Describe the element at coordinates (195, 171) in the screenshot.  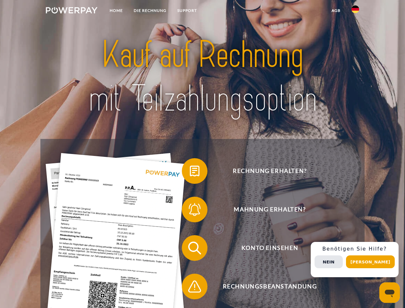
I see `img: qb_bill.svg` at that location.